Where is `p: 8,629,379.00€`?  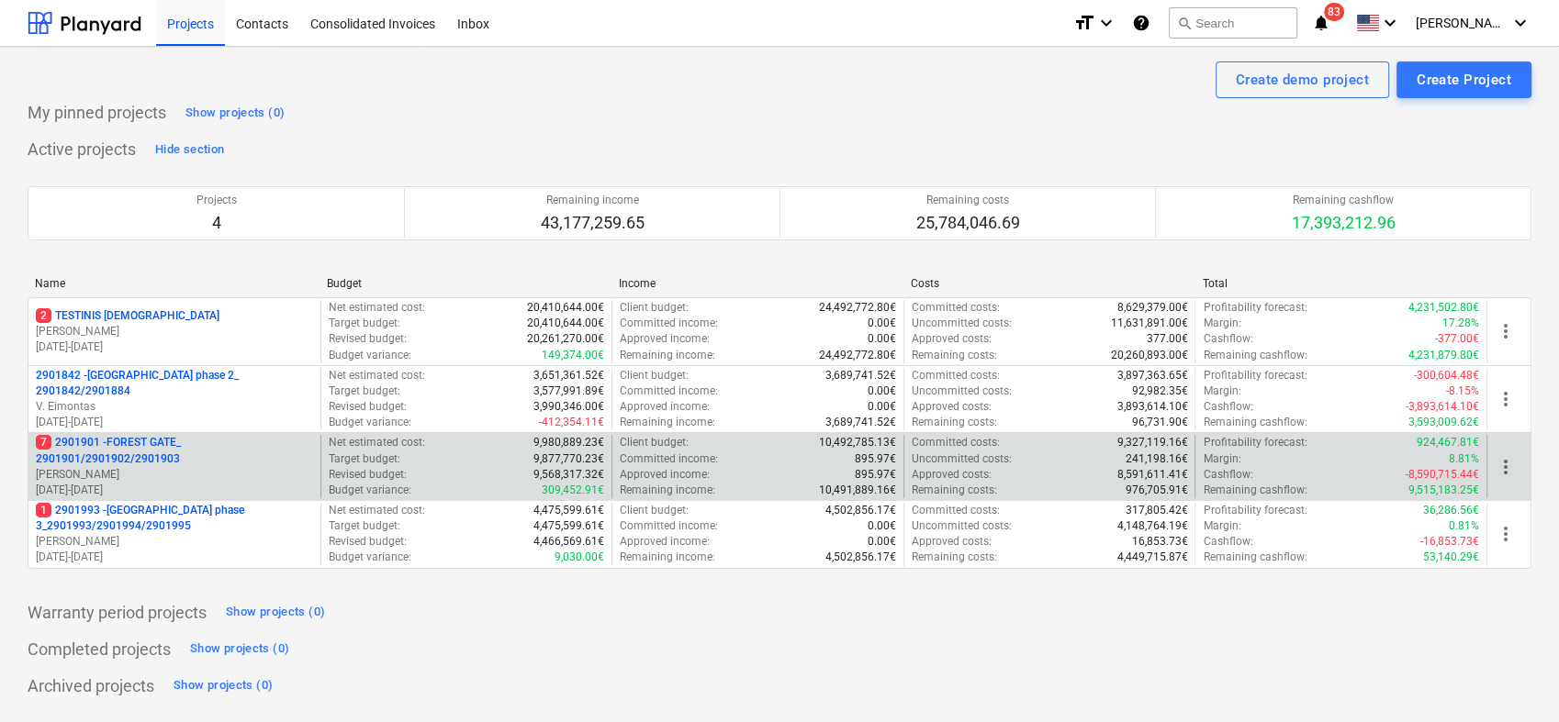 p: 8,629,379.00€ is located at coordinates (1151, 307).